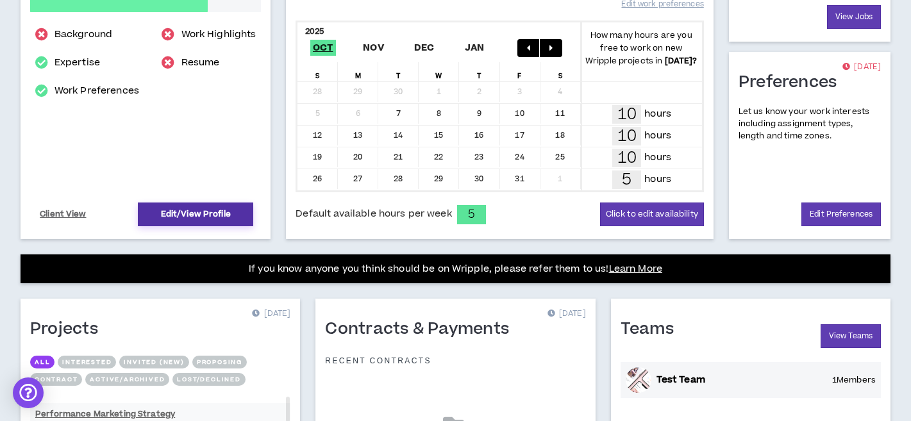 Image resolution: width=911 pixels, height=421 pixels. What do you see at coordinates (455, 269) in the screenshot?
I see `p: If you know anyone you think should be on Wripple, please refer them to us!` at bounding box center [455, 269].